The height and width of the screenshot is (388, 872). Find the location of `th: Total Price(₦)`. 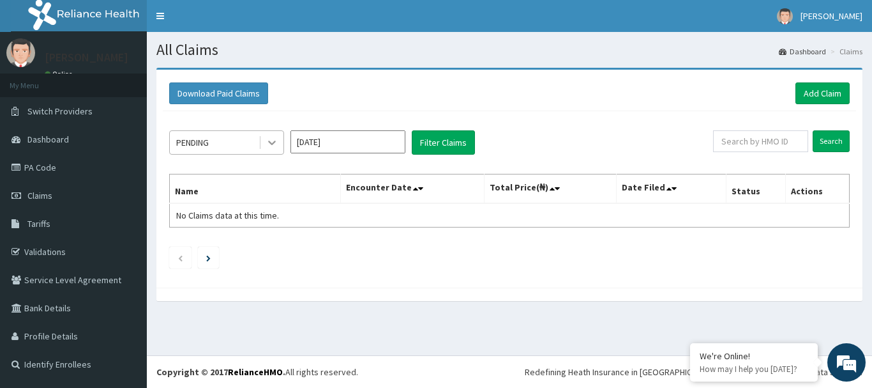

th: Total Price(₦) is located at coordinates (550, 189).